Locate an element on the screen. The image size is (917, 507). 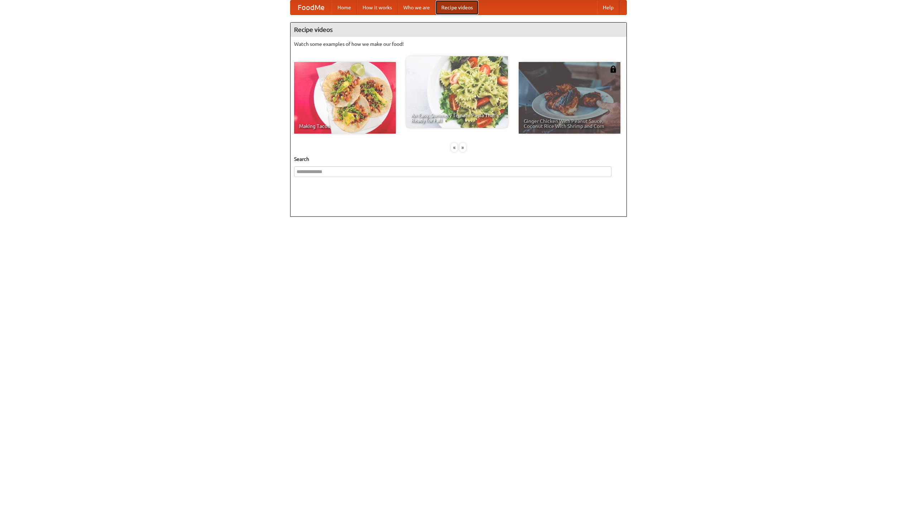
a: Help is located at coordinates (608, 8).